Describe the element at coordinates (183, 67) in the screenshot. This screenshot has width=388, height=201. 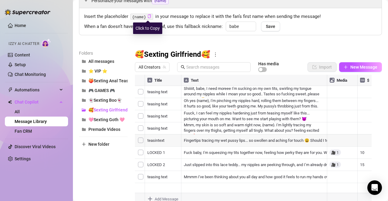
I see `span: search` at that location.